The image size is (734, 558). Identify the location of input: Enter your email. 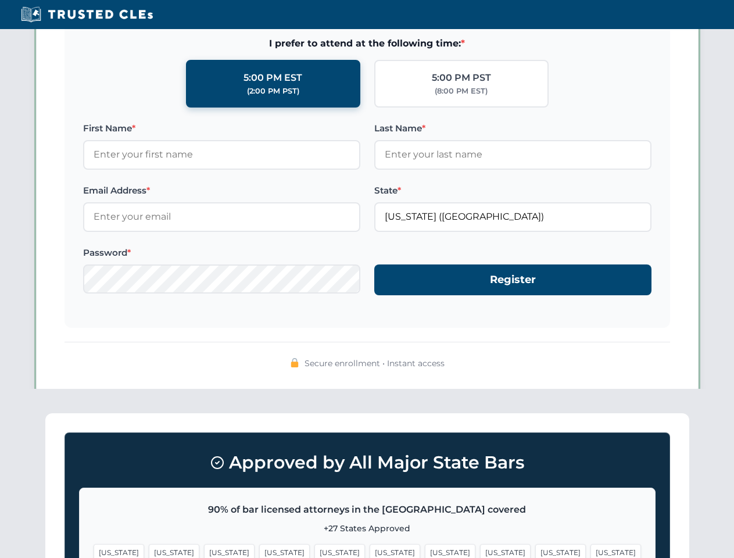
(221, 217).